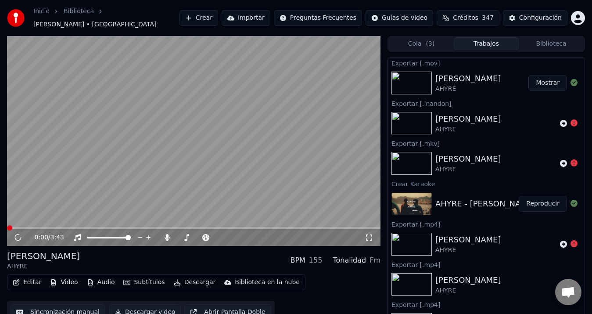 The height and width of the screenshot is (314, 592). I want to click on button: Editar, so click(27, 282).